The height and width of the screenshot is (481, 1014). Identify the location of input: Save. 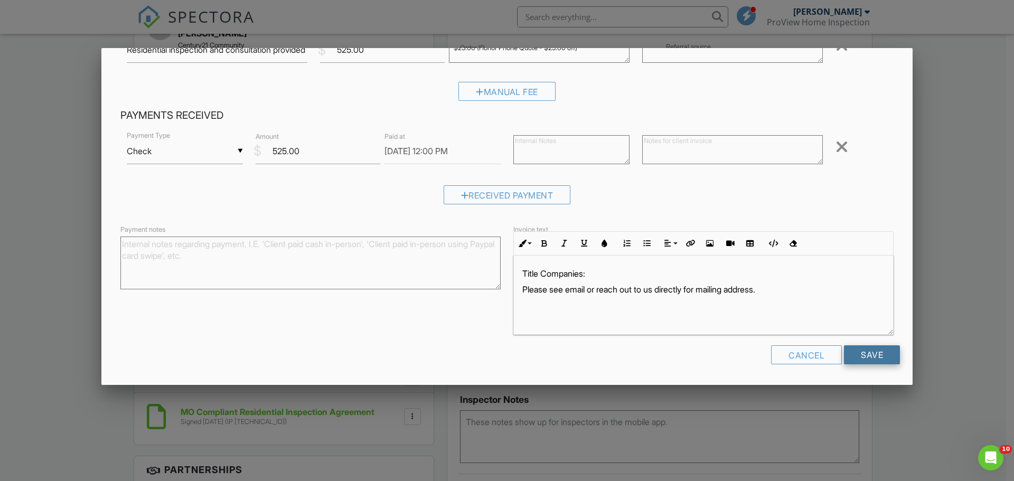
(872, 355).